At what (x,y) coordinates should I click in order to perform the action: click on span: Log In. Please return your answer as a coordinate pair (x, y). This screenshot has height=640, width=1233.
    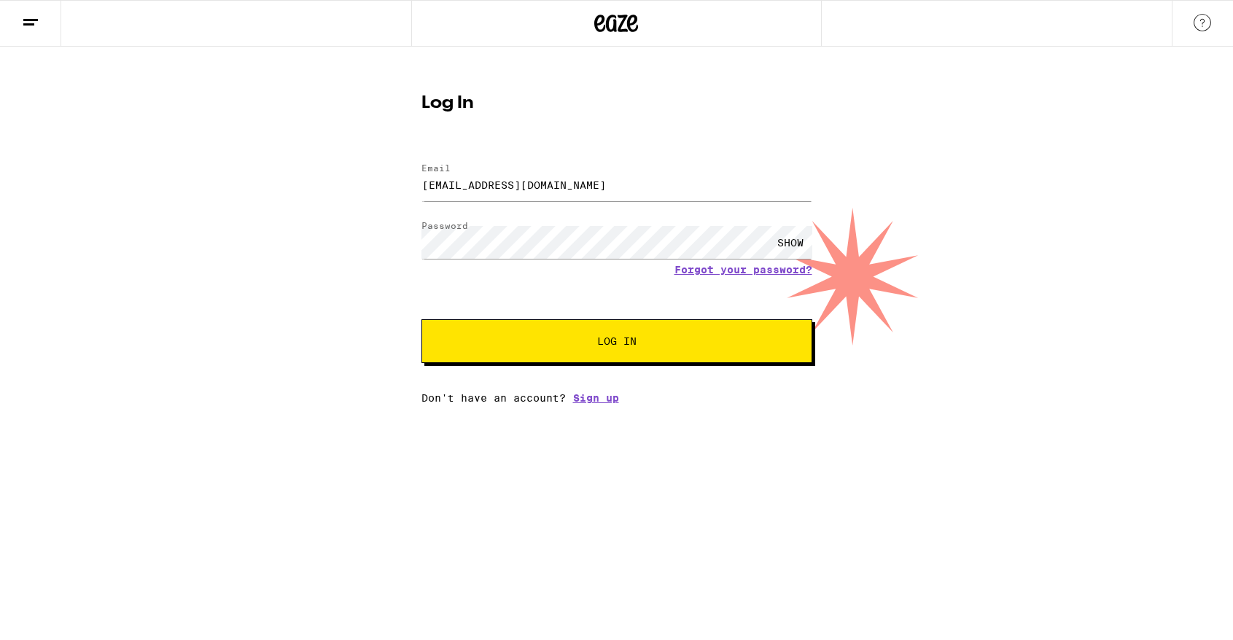
    Looking at the image, I should click on (617, 341).